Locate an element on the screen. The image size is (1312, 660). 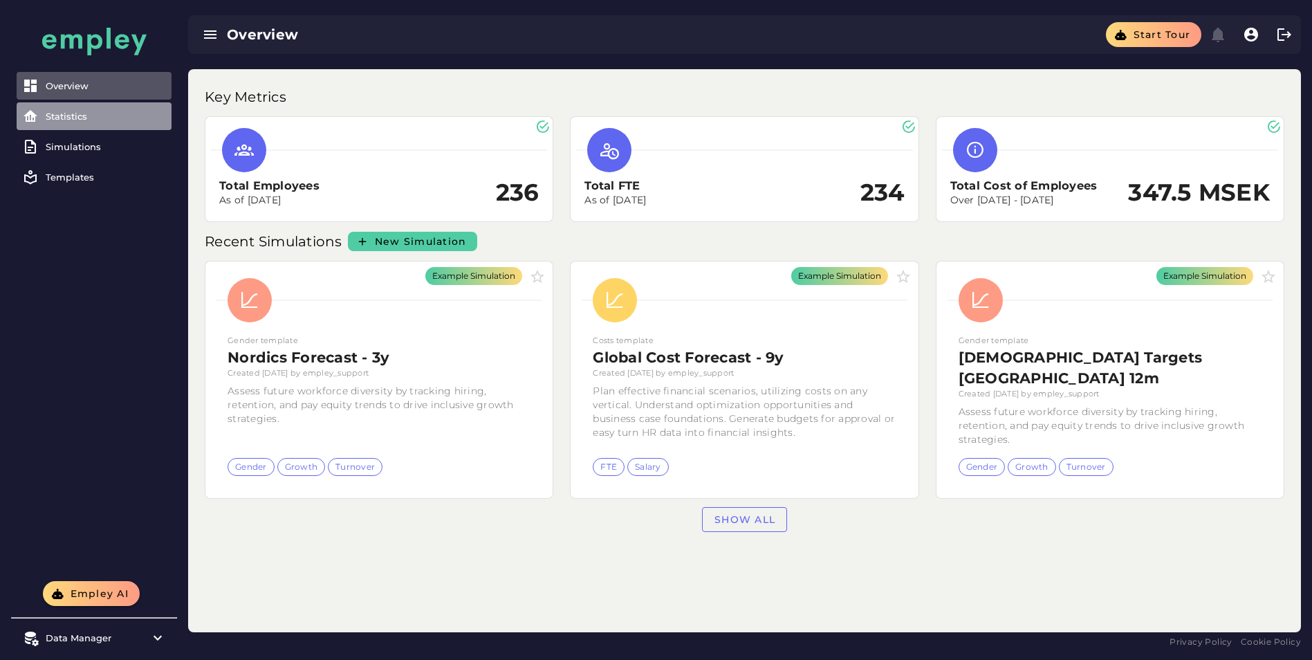
span: Show all is located at coordinates (744, 519).